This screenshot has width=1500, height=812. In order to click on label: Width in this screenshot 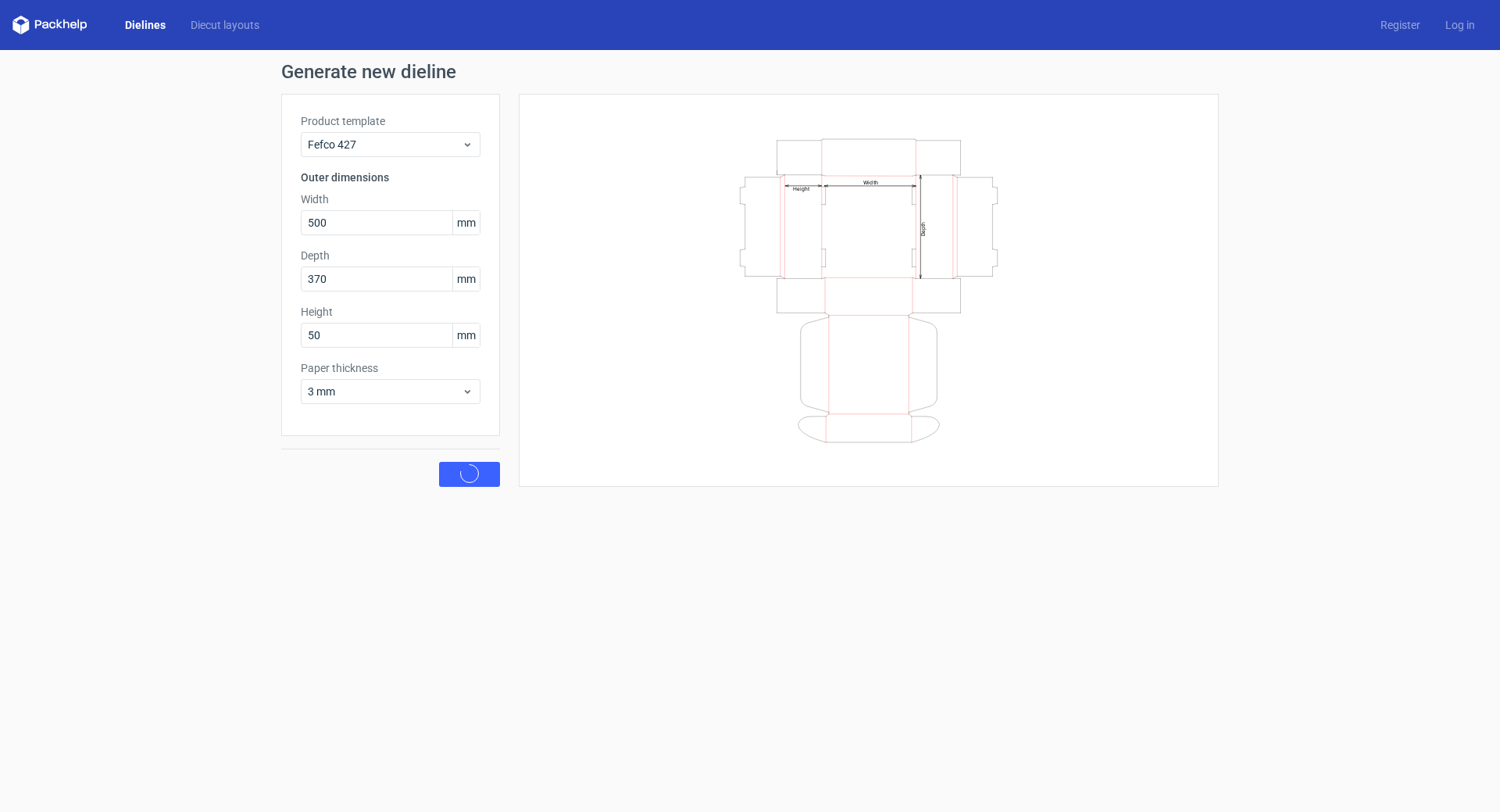, I will do `click(391, 200)`.